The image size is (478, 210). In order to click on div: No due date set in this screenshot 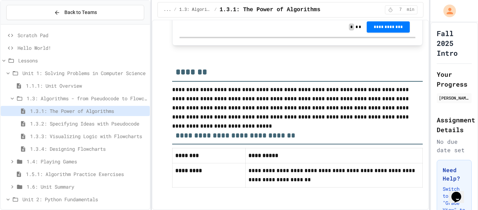, I will do `click(455, 146)`.